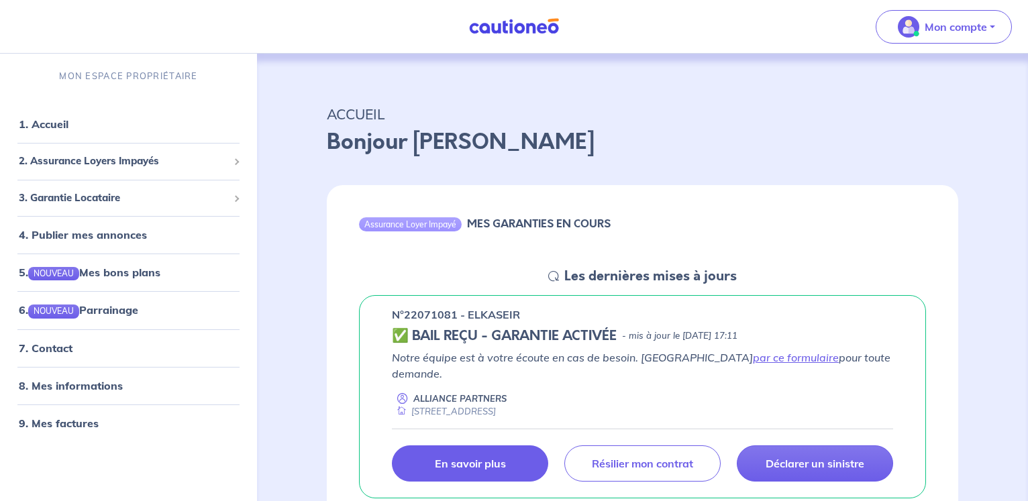  Describe the element at coordinates (128, 161) in the screenshot. I see `div: 2. Assurance Loyers Impayés` at that location.